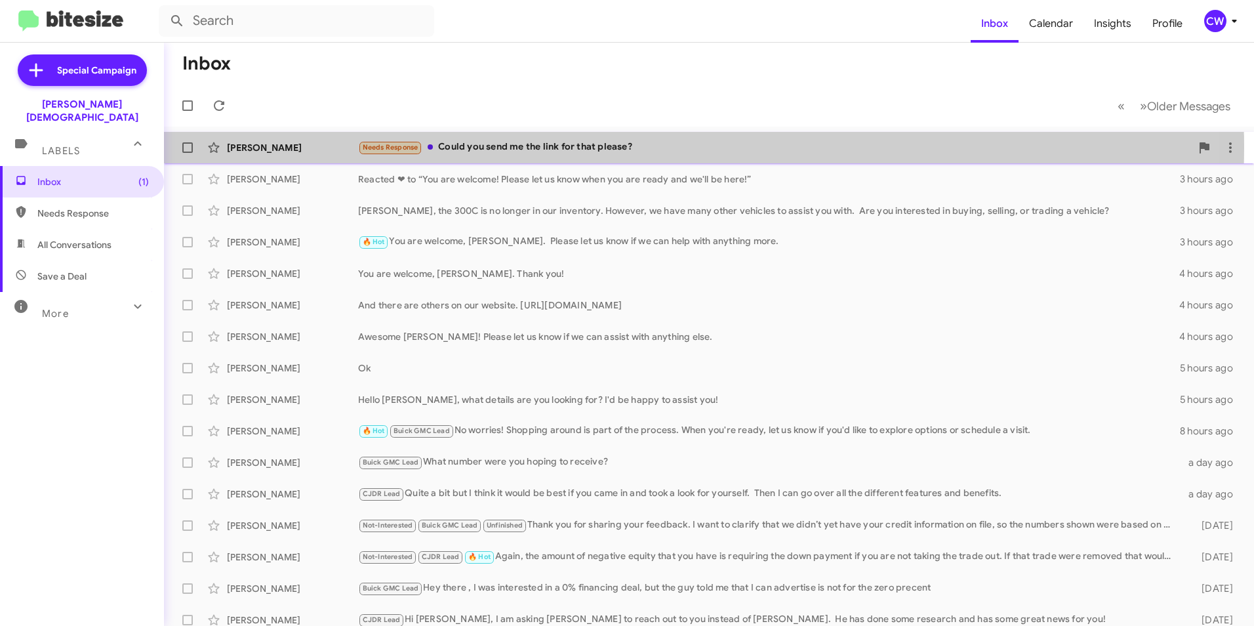 This screenshot has width=1254, height=626. What do you see at coordinates (96, 70) in the screenshot?
I see `span: Special Campaign` at bounding box center [96, 70].